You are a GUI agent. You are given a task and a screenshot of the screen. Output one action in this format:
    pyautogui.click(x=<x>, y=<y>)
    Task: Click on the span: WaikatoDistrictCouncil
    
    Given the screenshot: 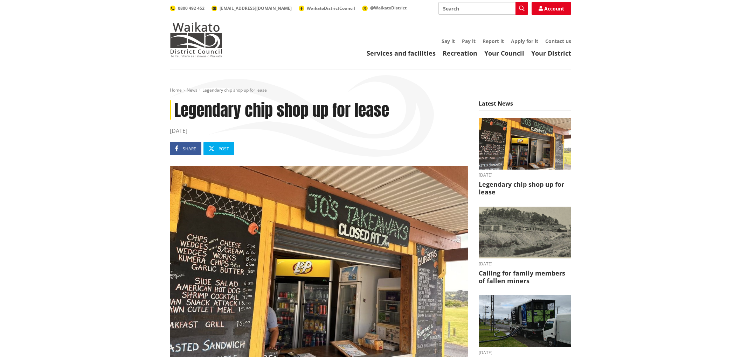 What is the action you would take?
    pyautogui.click(x=331, y=8)
    